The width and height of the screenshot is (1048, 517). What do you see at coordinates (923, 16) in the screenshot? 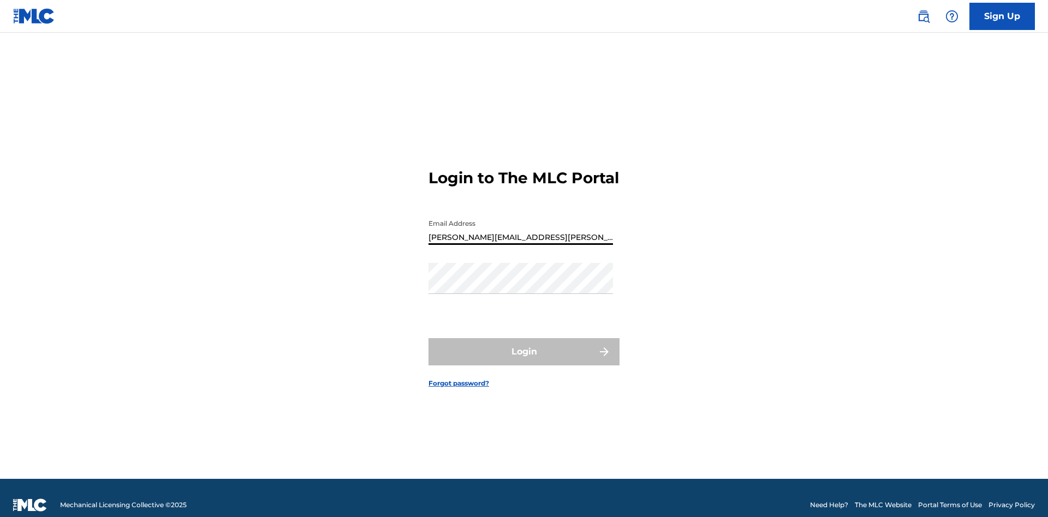
I see `a: Public Search` at bounding box center [923, 16].